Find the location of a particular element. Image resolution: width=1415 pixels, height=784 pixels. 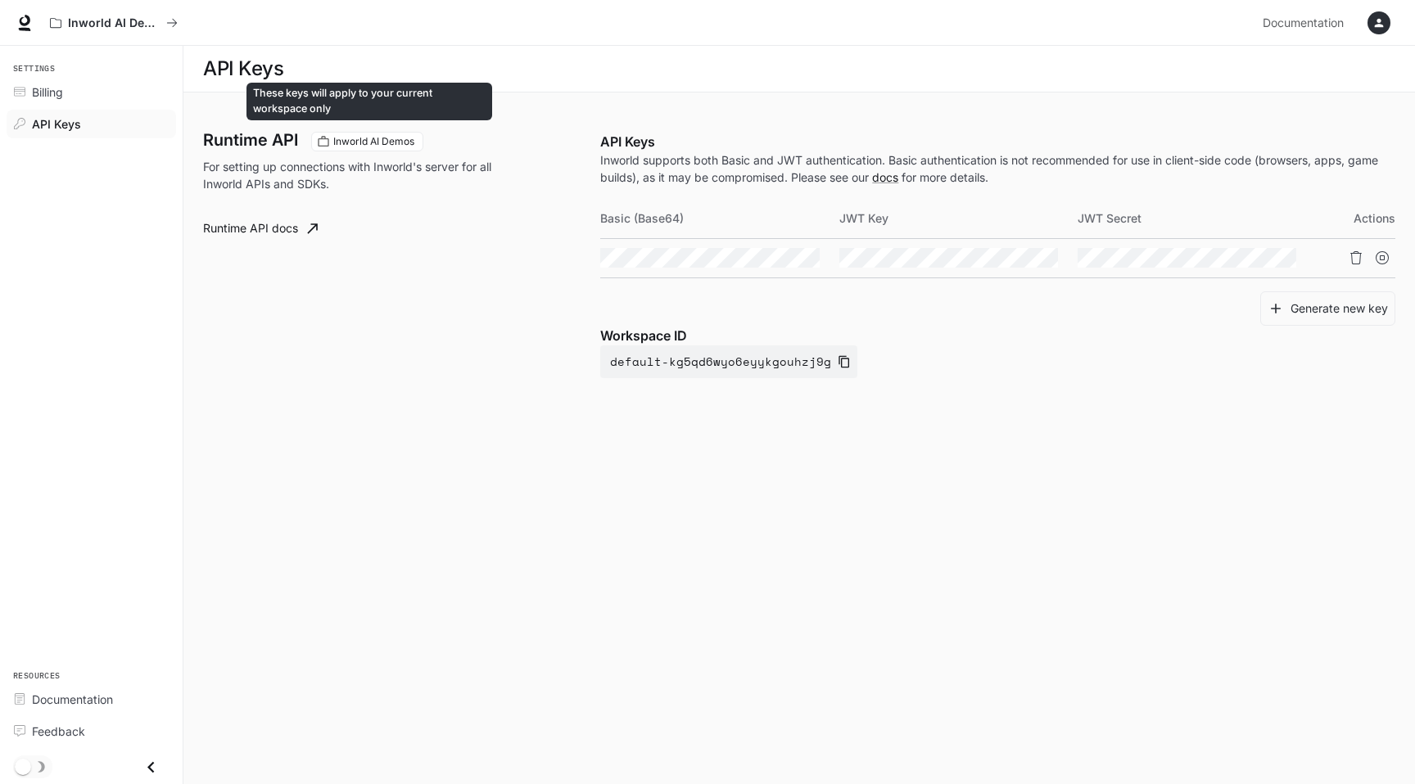

h3: Runtime API is located at coordinates (251, 140).